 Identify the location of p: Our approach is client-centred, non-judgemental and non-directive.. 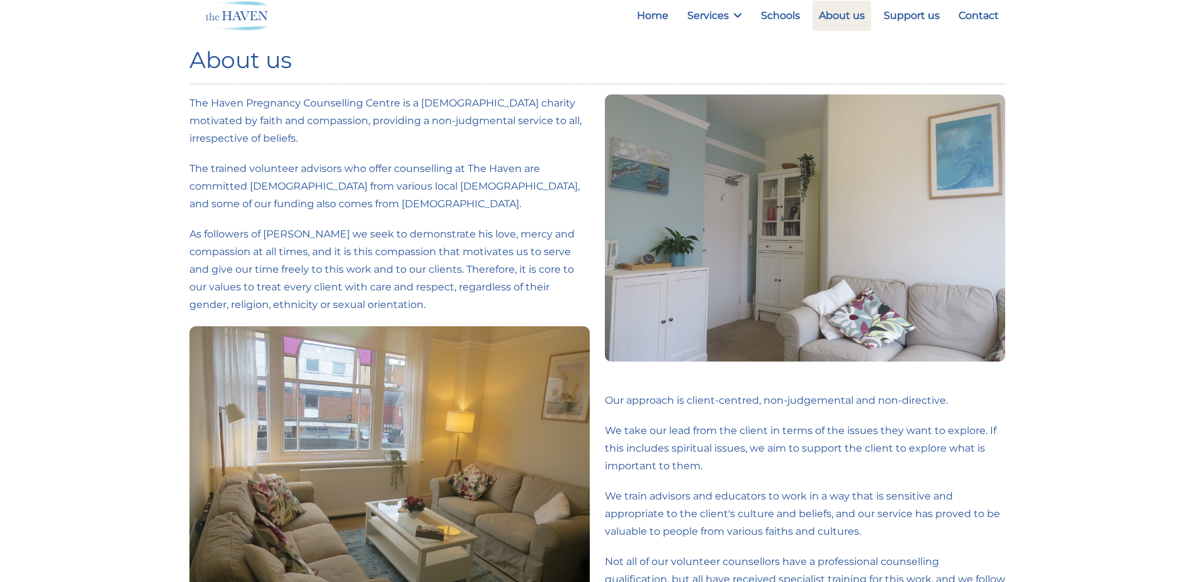
(805, 400).